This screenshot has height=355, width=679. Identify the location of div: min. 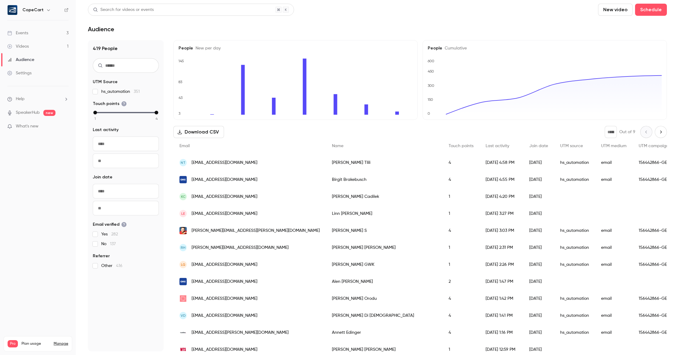
(95, 112).